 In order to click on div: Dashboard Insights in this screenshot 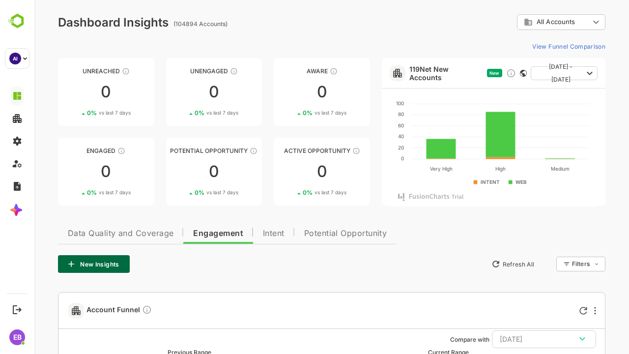, I will do `click(79, 22)`.